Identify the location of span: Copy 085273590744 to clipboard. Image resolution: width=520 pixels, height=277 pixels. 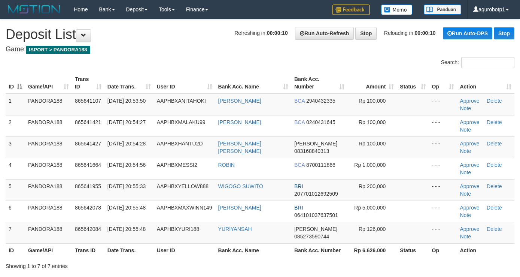
(312, 236).